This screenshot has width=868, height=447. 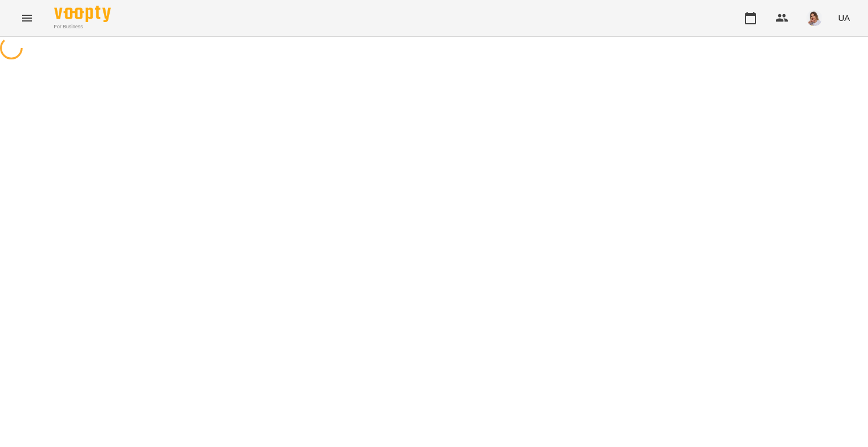 I want to click on span: UA, so click(x=844, y=18).